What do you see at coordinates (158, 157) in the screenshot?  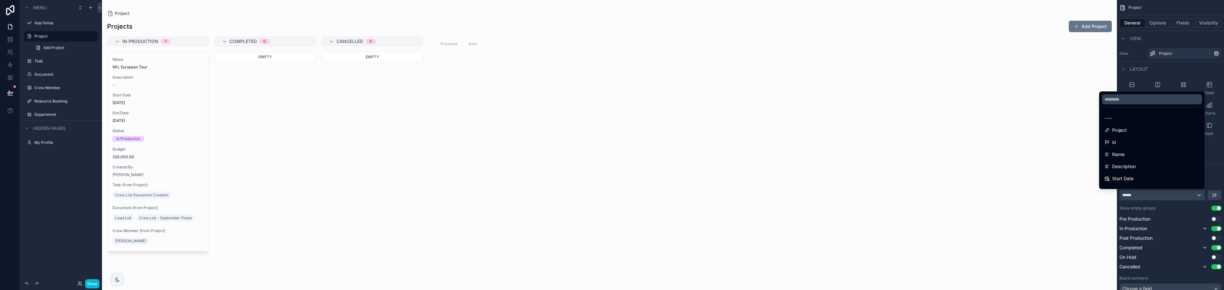 I see `span: 220,000.00` at bounding box center [158, 157].